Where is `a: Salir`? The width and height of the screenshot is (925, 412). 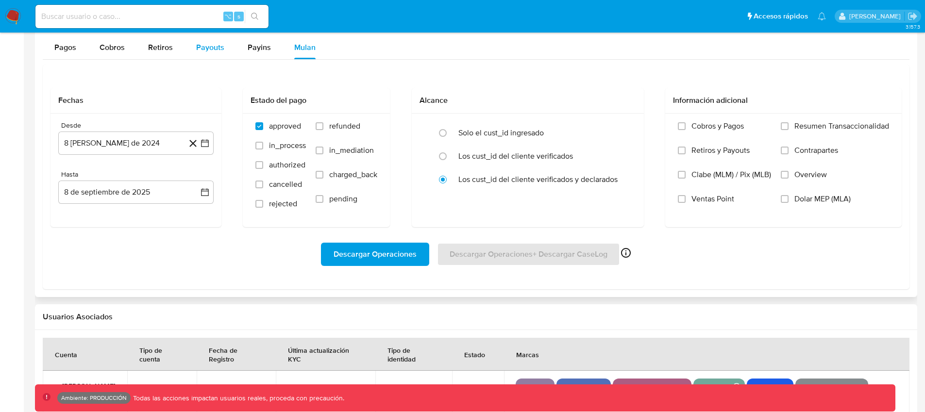
a: Salir is located at coordinates (912, 16).